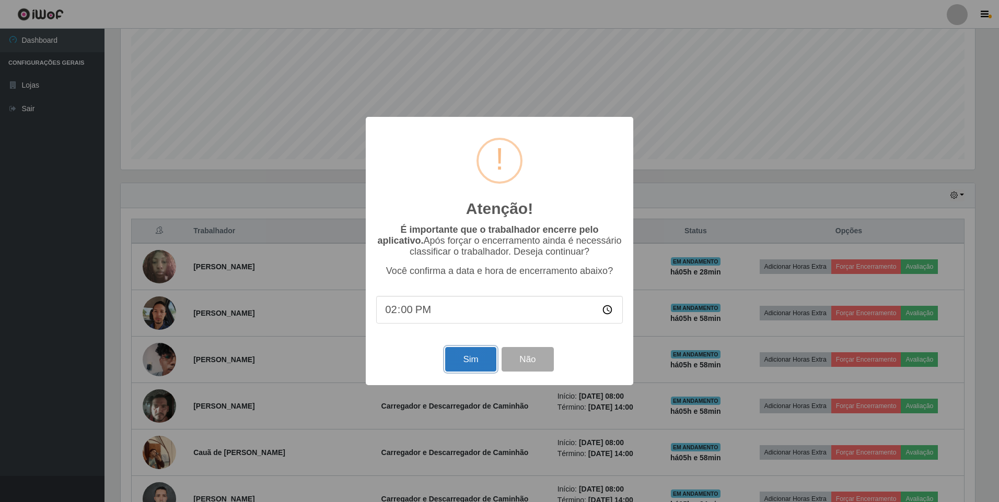 The width and height of the screenshot is (999, 502). I want to click on h2: Atenção!, so click(499, 209).